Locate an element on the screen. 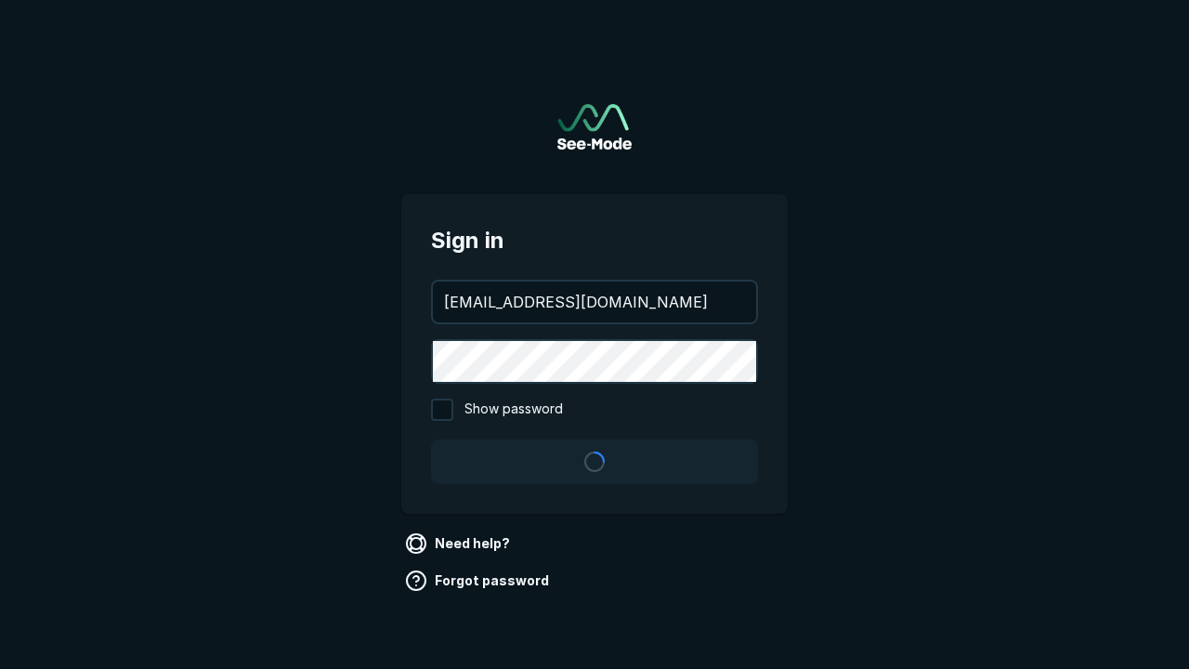 Image resolution: width=1189 pixels, height=669 pixels. span: Sign in is located at coordinates (594, 241).